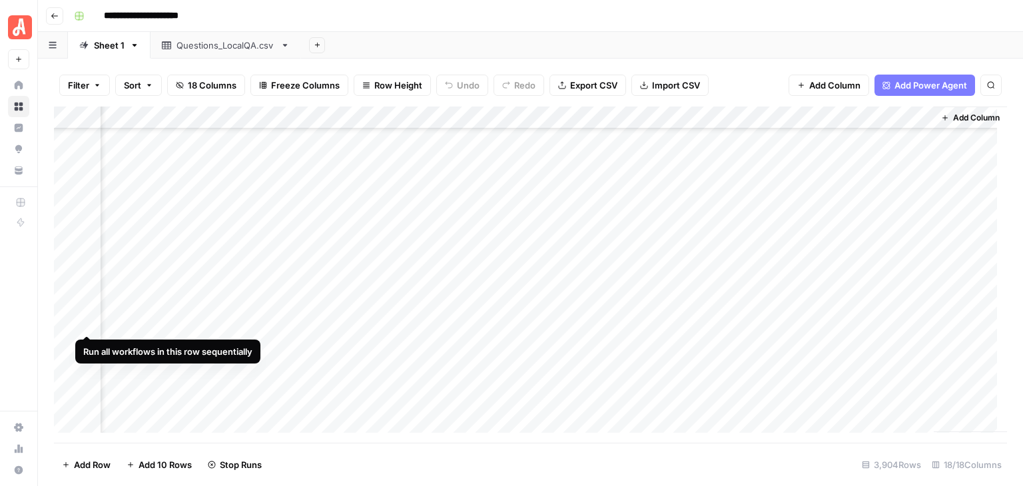 This screenshot has height=486, width=1023. What do you see at coordinates (676, 85) in the screenshot?
I see `span: Import CSV` at bounding box center [676, 85].